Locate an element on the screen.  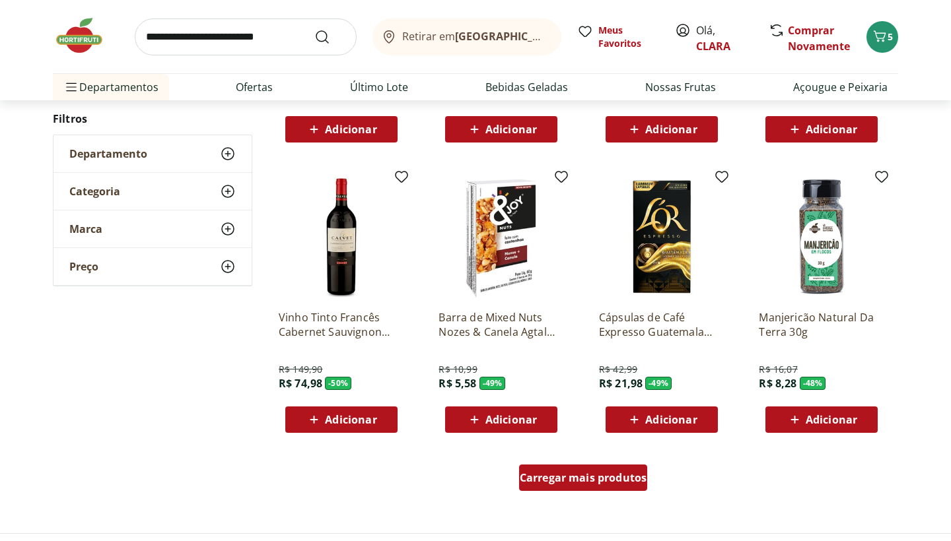
img: Barra de Mixed Nuts Nozes & Canela Agtal 60g is located at coordinates (501, 237).